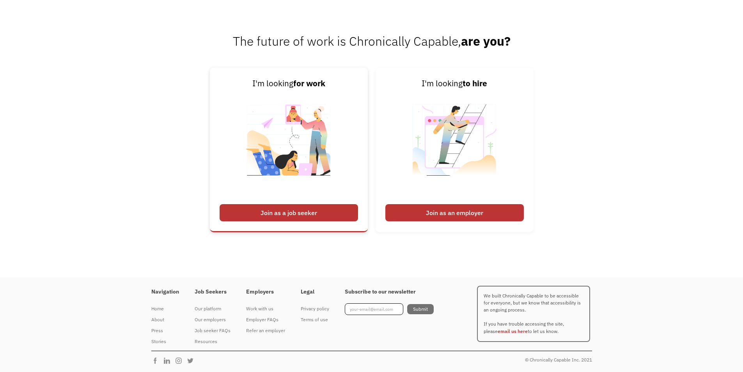 The image size is (743, 372). What do you see at coordinates (315, 309) in the screenshot?
I see `div: Privacy policy` at bounding box center [315, 309].